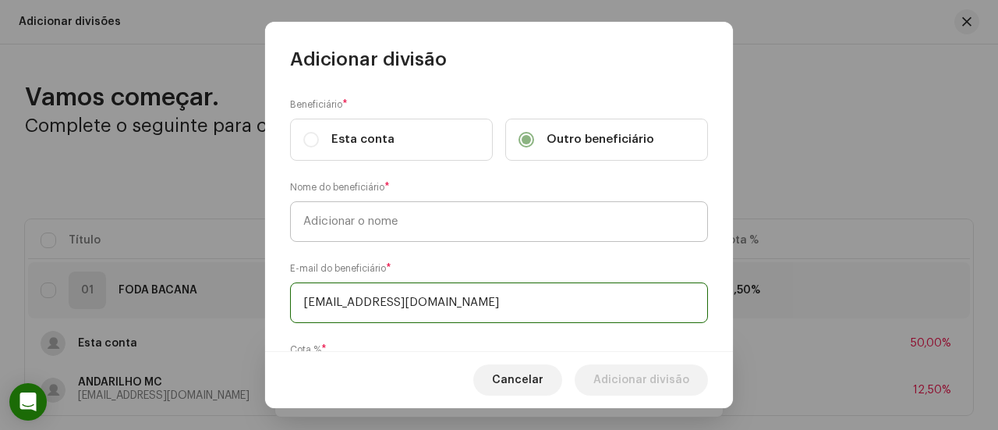 Image resolution: width=998 pixels, height=430 pixels. I want to click on button: Cancelar, so click(518, 380).